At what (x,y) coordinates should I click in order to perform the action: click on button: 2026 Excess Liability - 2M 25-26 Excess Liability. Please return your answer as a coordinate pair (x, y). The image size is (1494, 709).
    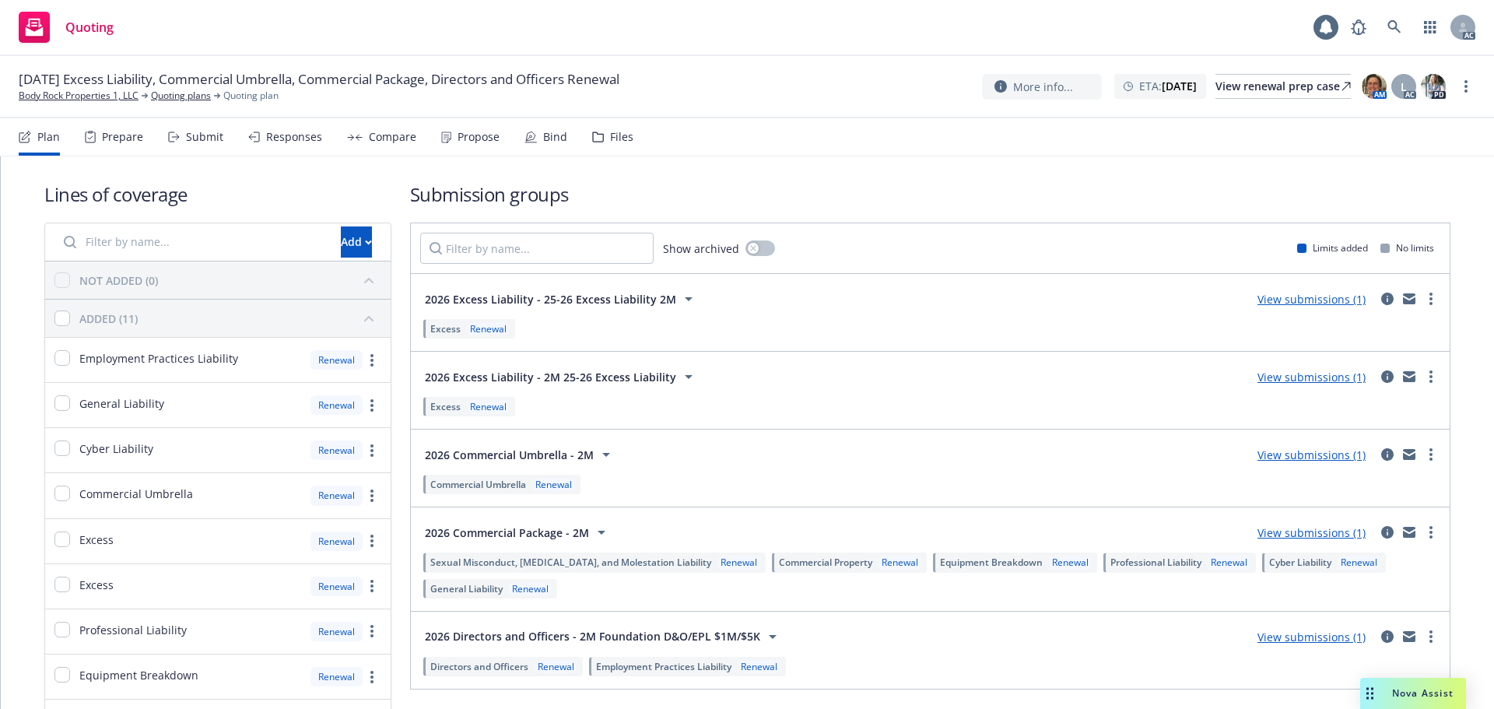
    Looking at the image, I should click on (561, 377).